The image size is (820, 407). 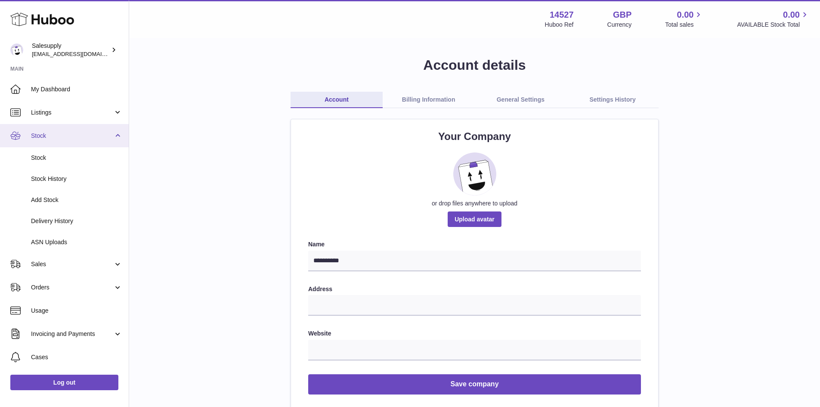 I want to click on a: 0.00 AVAILABLE Stock Total, so click(x=773, y=19).